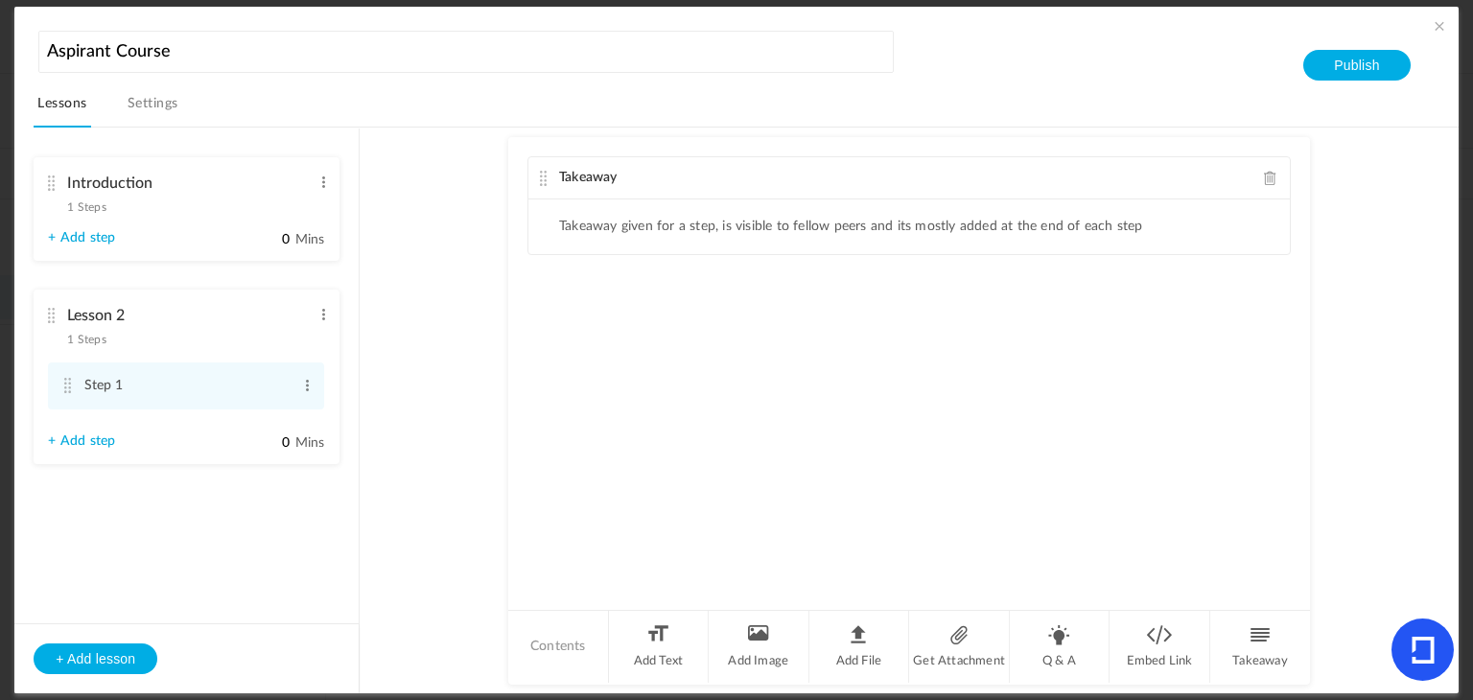 Image resolution: width=1473 pixels, height=700 pixels. I want to click on li: Contents, so click(558, 646).